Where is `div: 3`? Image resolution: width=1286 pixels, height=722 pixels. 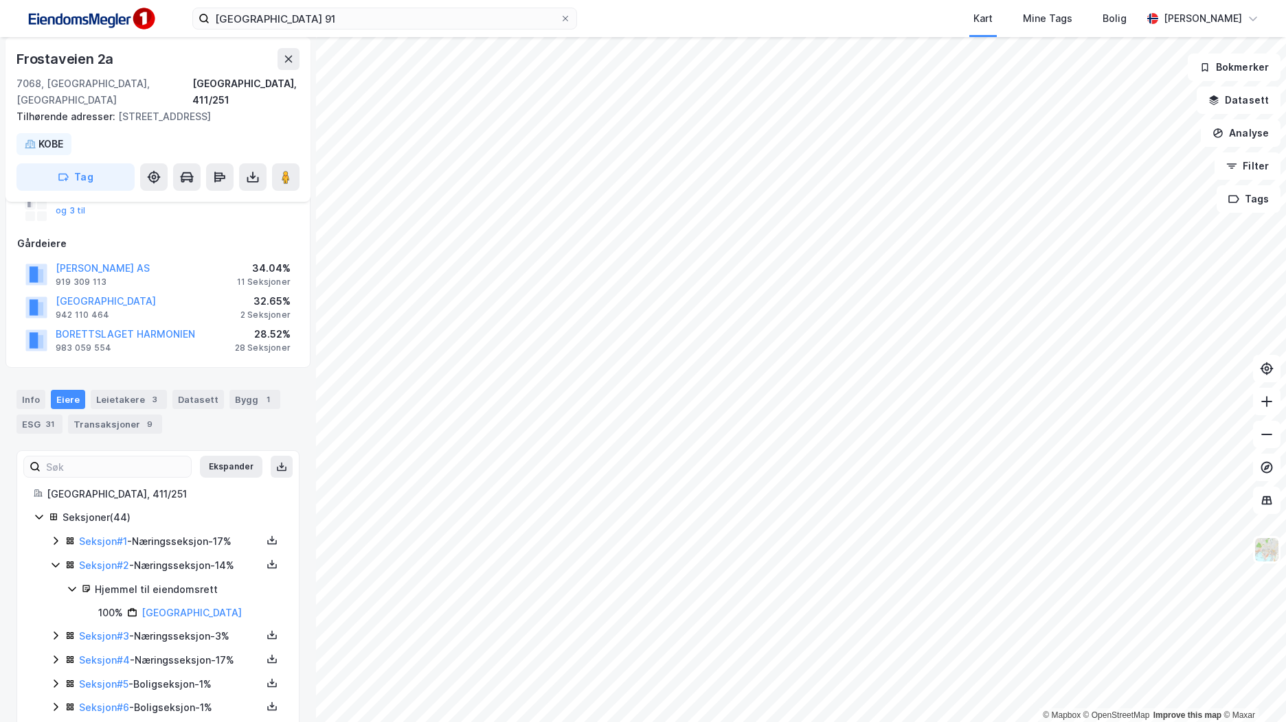 div: 3 is located at coordinates (155, 400).